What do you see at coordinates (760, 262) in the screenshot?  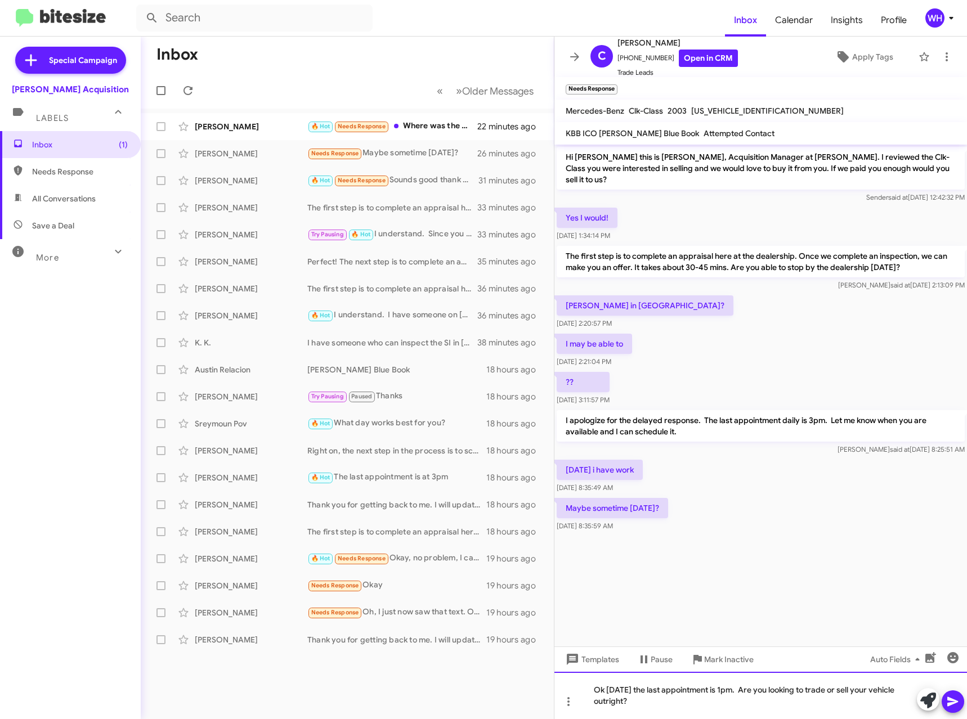 I see `p: The first step is to complete an appraisal here at the dealership. Once we complete an inspection...` at bounding box center [760, 262].